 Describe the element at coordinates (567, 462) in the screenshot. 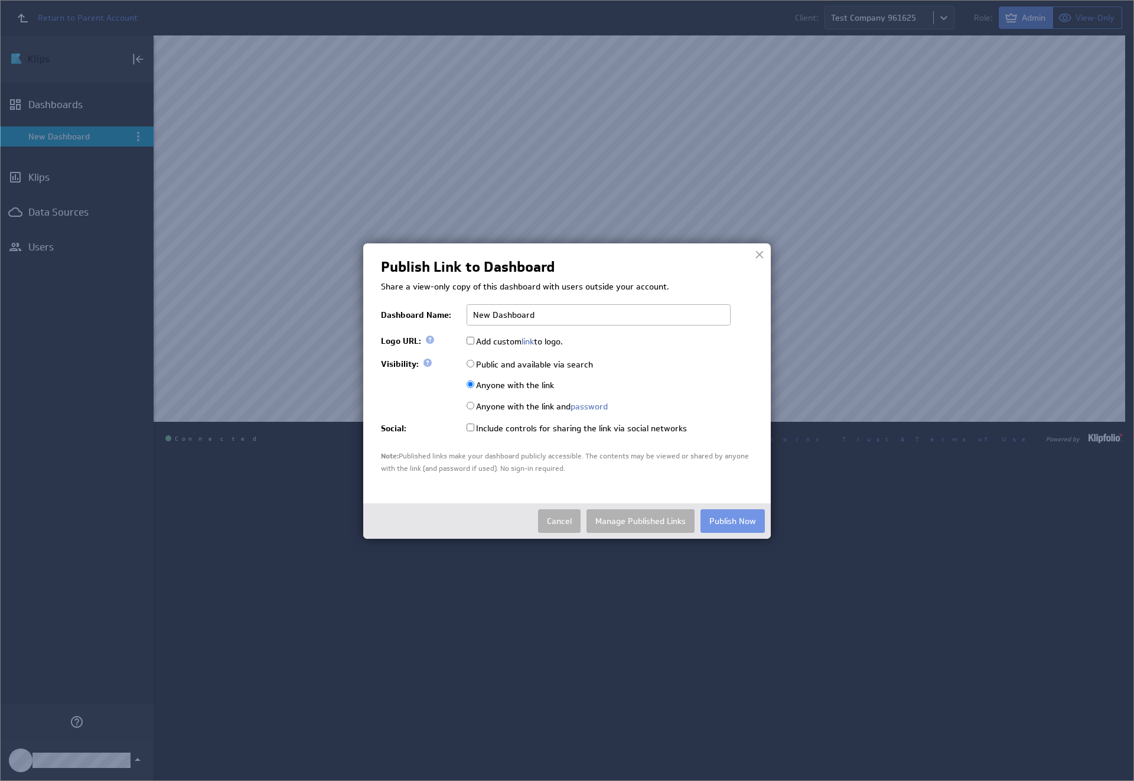

I see `div: Published links make your dashboard publicly accessible. The contents may be viewed or shared by ...` at that location.